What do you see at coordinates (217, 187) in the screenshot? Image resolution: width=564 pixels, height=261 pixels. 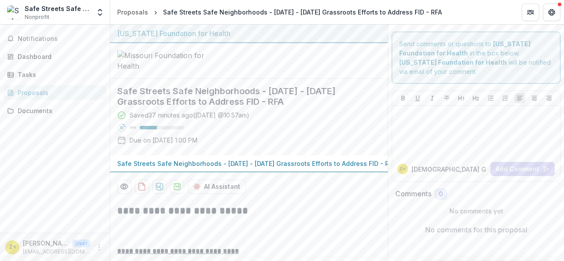 I see `button: AI Assistant` at bounding box center [217, 187].